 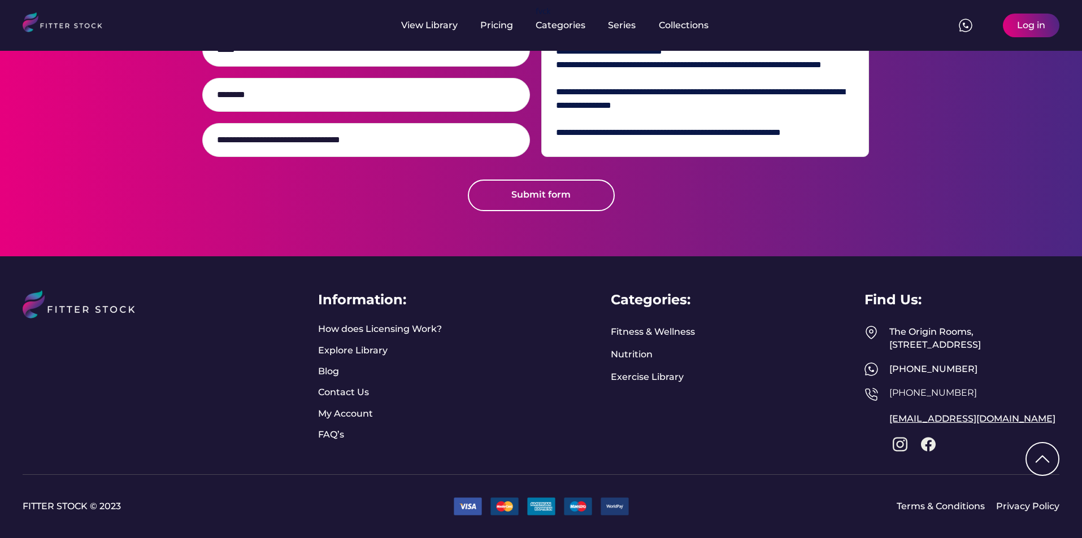 I want to click on a: Contact Us, so click(x=344, y=393).